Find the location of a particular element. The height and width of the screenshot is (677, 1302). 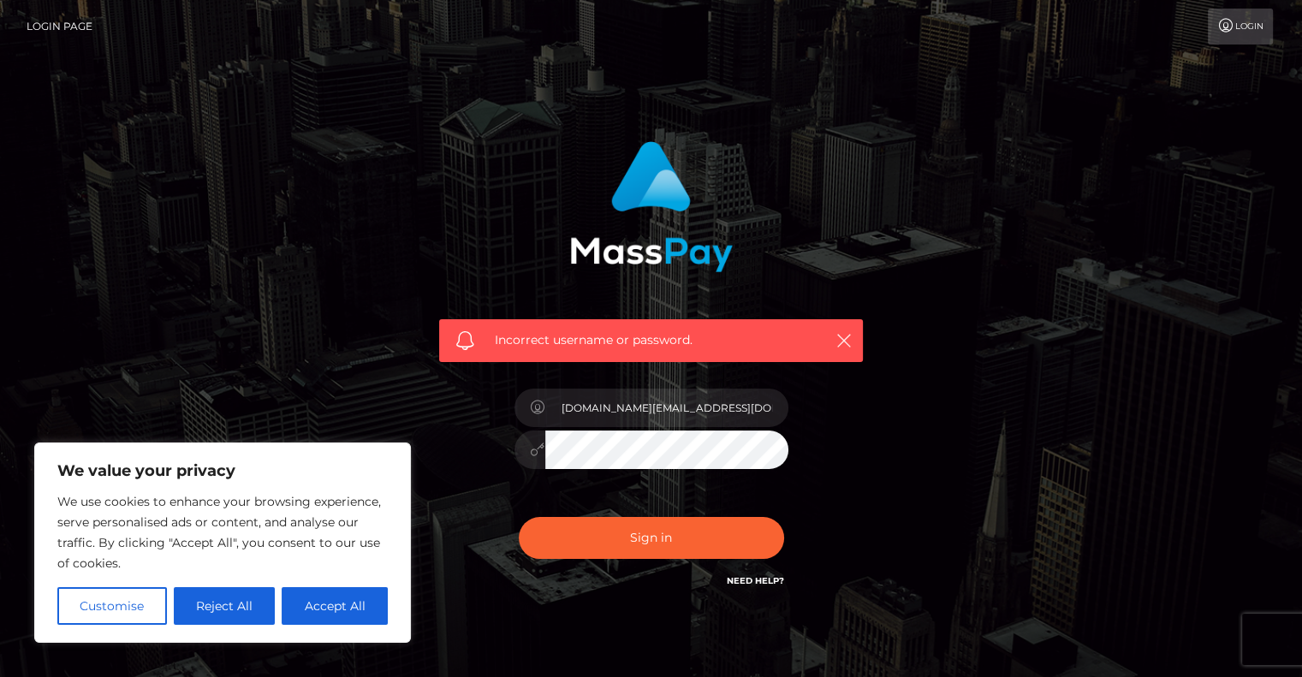

a: Login Page is located at coordinates (59, 27).